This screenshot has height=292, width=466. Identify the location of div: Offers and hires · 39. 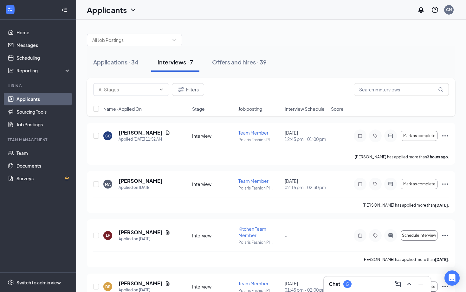
(239, 62).